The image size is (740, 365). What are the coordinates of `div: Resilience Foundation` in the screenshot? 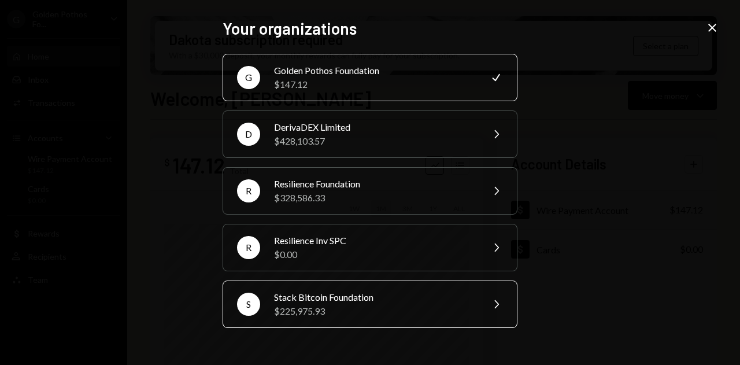 It's located at (375, 184).